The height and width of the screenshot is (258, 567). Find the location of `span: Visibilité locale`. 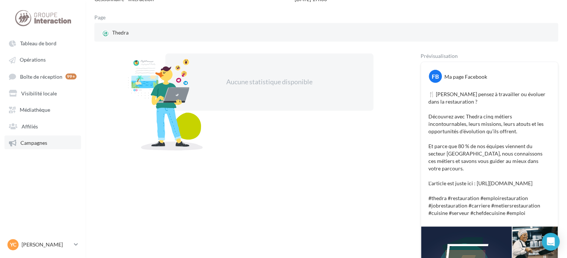

span: Visibilité locale is located at coordinates (39, 93).